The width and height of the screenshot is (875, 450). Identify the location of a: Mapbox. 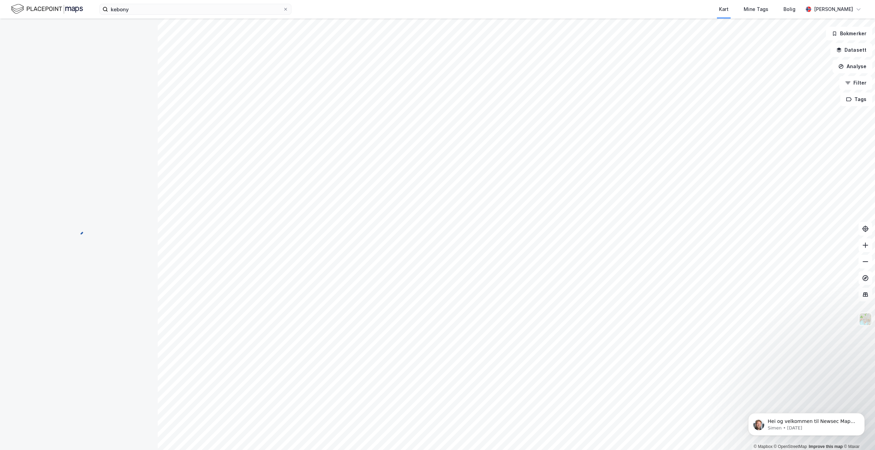
(763, 447).